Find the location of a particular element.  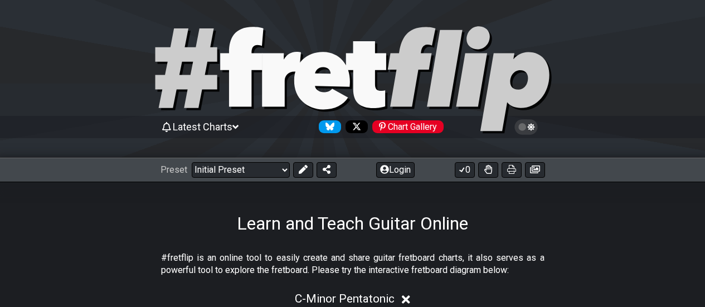

button: Toggle Dexterity for all fretkits is located at coordinates (488, 170).